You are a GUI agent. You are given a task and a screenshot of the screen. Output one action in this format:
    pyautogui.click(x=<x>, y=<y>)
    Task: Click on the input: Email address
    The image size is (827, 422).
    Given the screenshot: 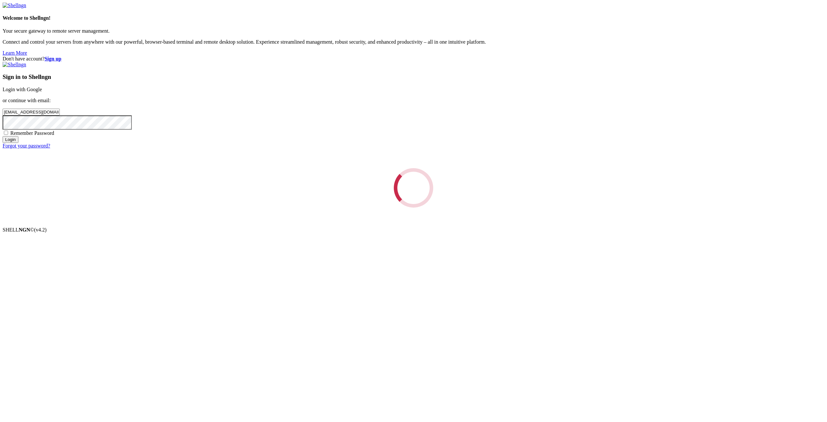 What is the action you would take?
    pyautogui.click(x=31, y=112)
    